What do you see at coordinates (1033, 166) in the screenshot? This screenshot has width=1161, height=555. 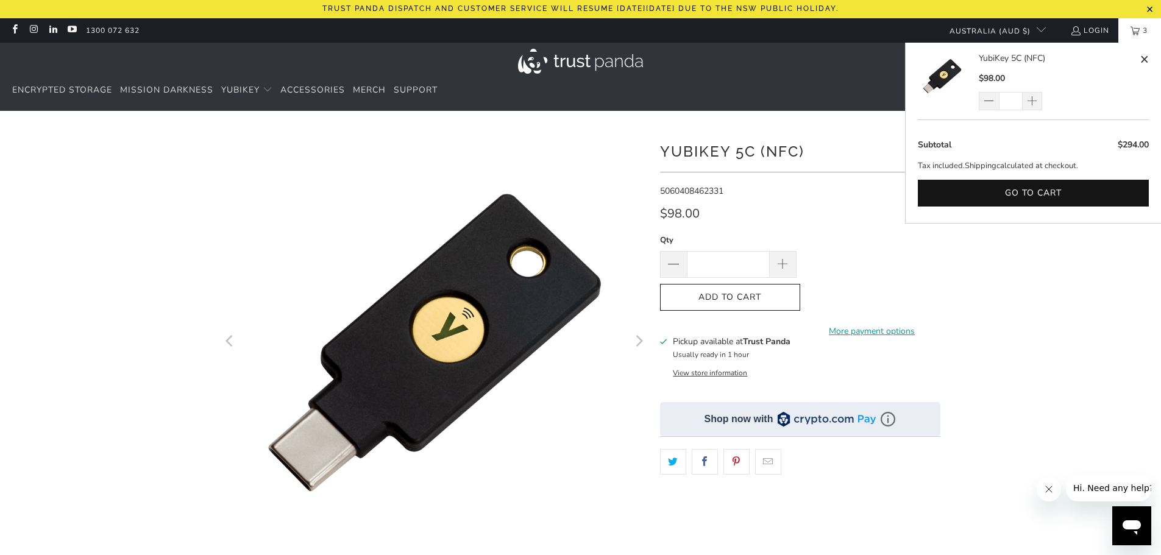 I see `p: Tax included. calculated at checkout.` at bounding box center [1033, 166].